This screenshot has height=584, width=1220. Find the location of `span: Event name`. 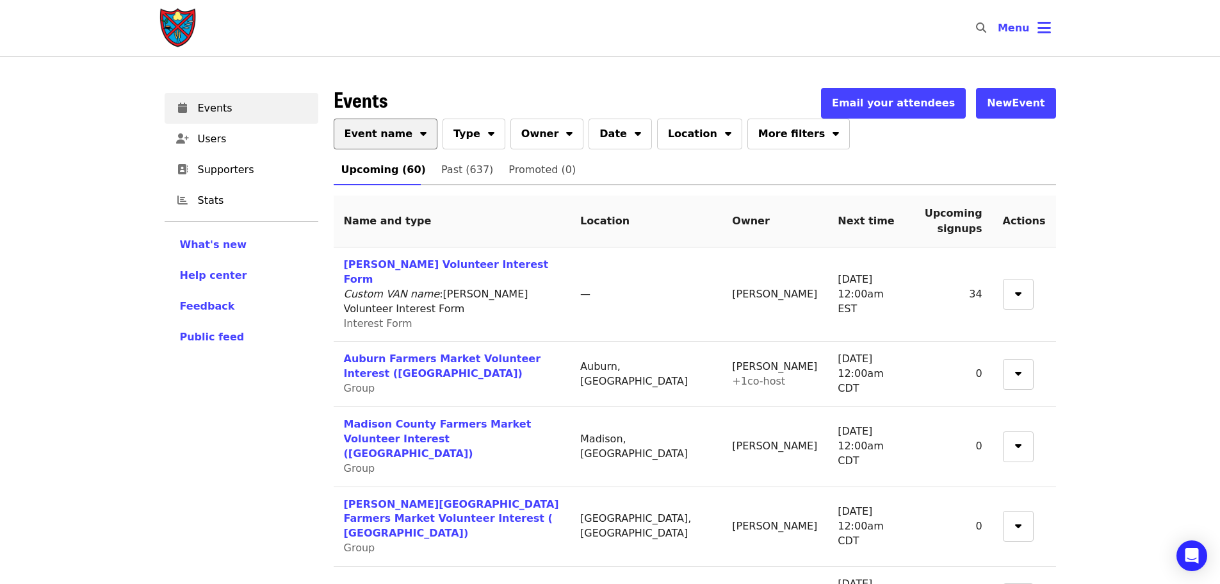

span: Event name is located at coordinates (379, 134).